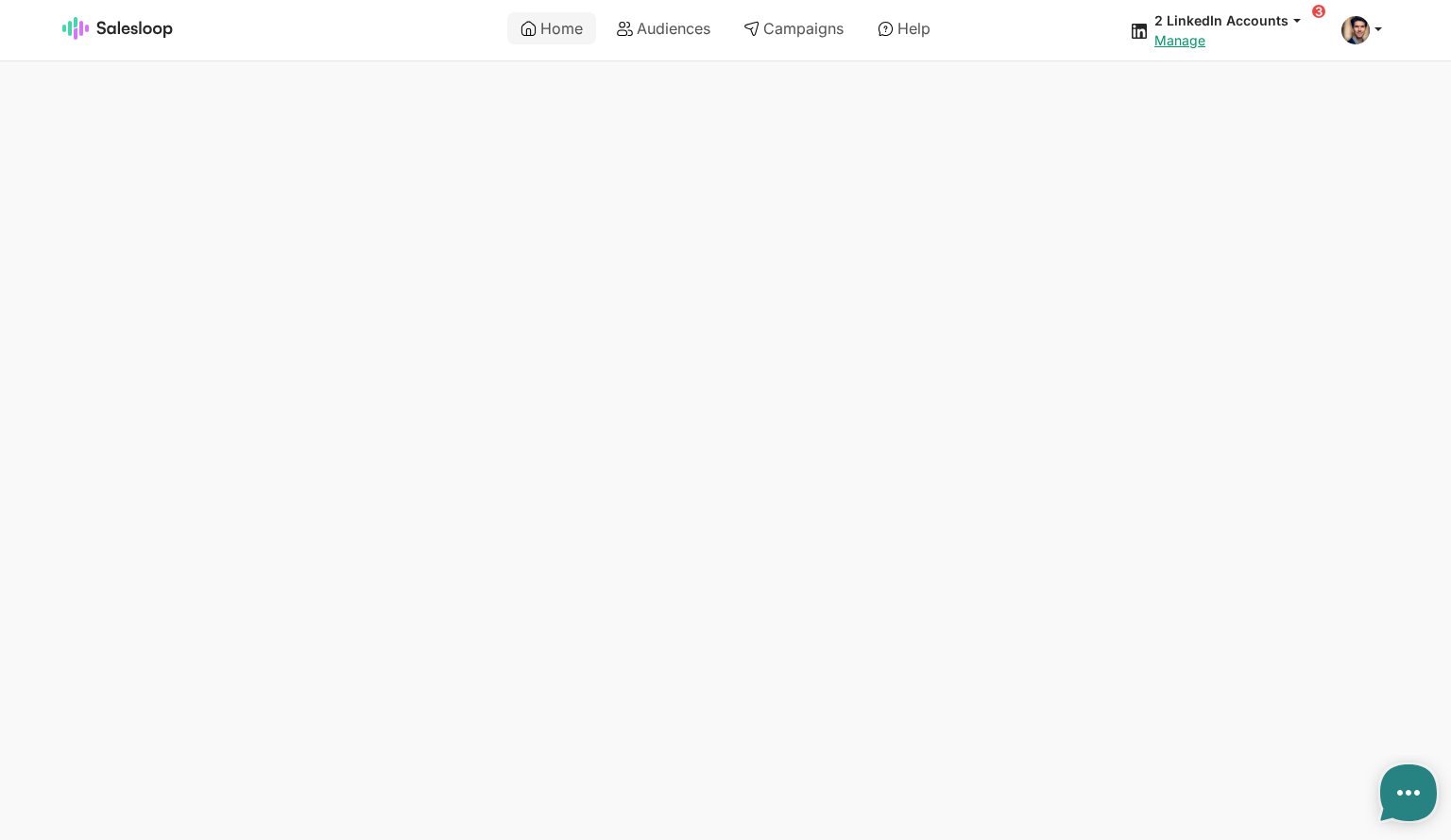 The height and width of the screenshot is (840, 1451). Describe the element at coordinates (793, 28) in the screenshot. I see `a: Campaigns` at that location.